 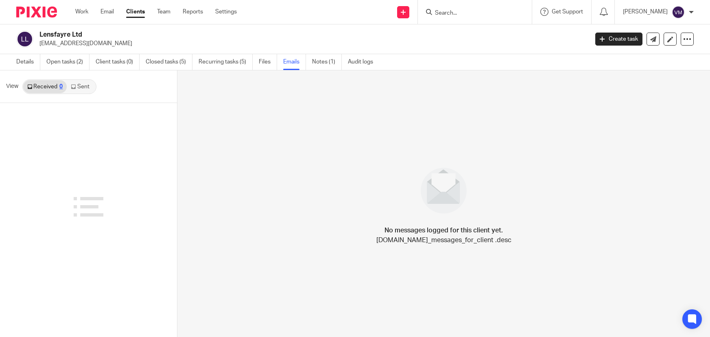 I want to click on a: Work, so click(x=82, y=12).